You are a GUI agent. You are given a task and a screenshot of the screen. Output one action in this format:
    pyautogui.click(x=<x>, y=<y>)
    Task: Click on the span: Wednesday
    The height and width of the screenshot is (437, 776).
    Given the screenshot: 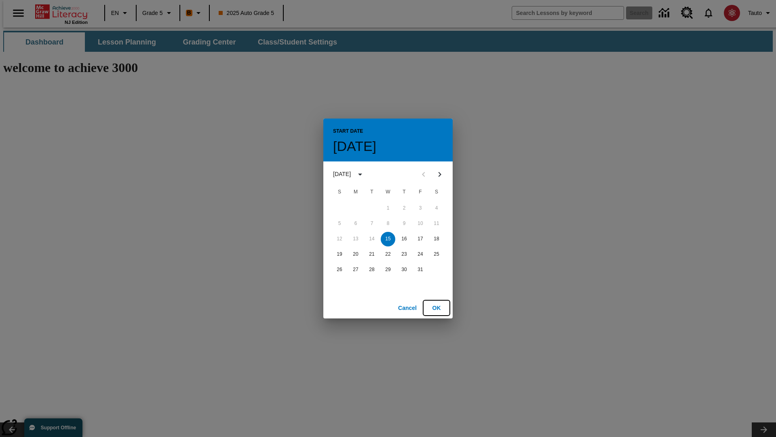 What is the action you would take?
    pyautogui.click(x=388, y=192)
    